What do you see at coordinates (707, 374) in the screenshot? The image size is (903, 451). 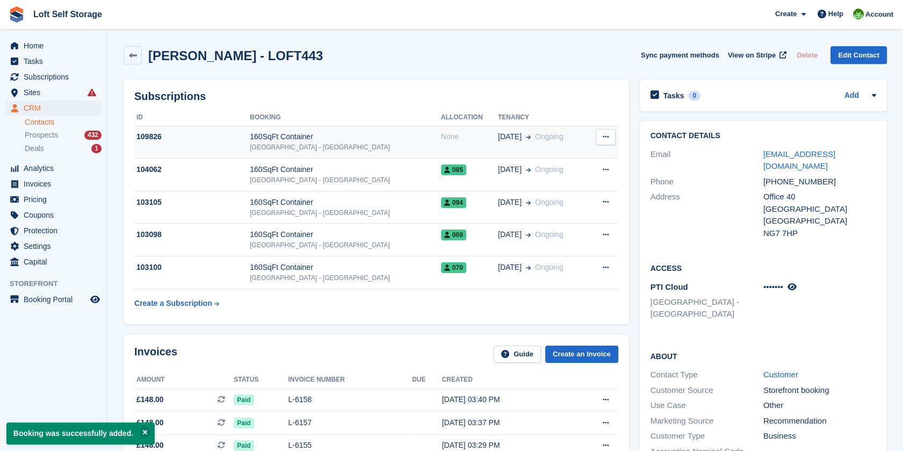 I see `div: Contact Type` at bounding box center [707, 374].